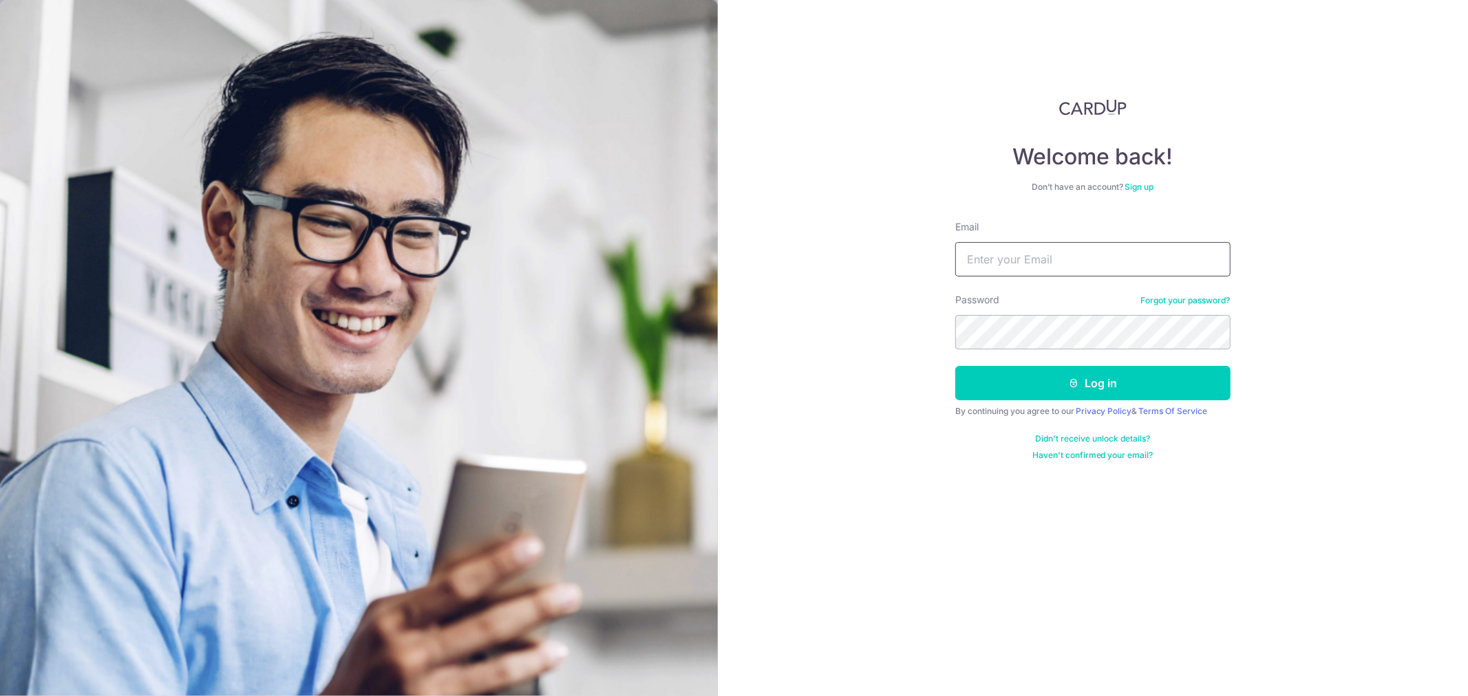  What do you see at coordinates (977, 300) in the screenshot?
I see `label: Password` at bounding box center [977, 300].